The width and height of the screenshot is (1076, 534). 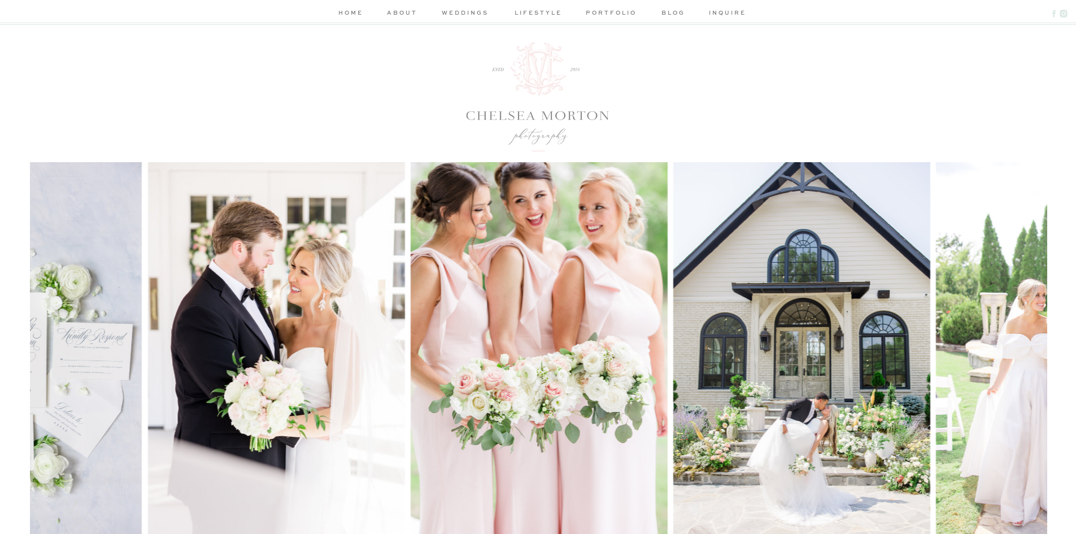 What do you see at coordinates (611, 14) in the screenshot?
I see `a: portfolio` at bounding box center [611, 14].